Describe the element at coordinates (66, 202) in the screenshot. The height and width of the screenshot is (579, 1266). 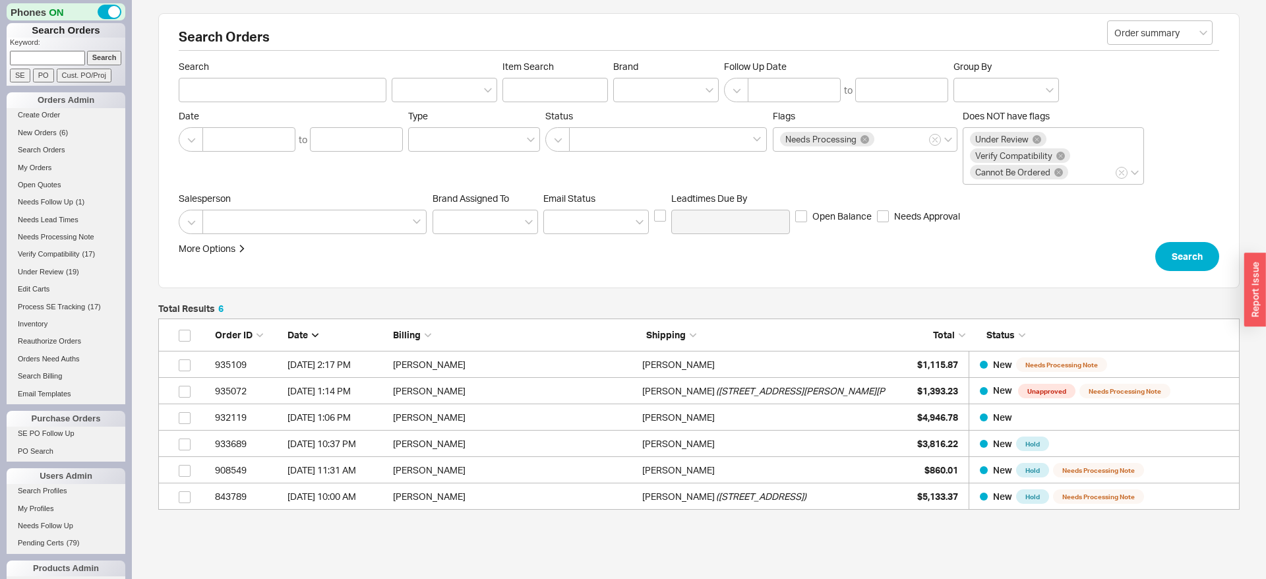
I see `a: Needs Follow Up(1)` at that location.